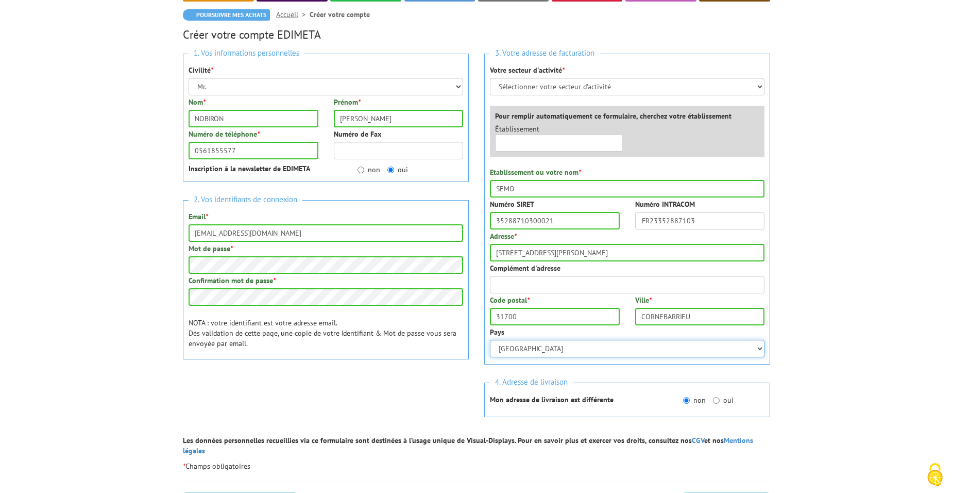  Describe the element at coordinates (246, 53) in the screenshot. I see `span: 1. Vos informations personnelles` at that location.